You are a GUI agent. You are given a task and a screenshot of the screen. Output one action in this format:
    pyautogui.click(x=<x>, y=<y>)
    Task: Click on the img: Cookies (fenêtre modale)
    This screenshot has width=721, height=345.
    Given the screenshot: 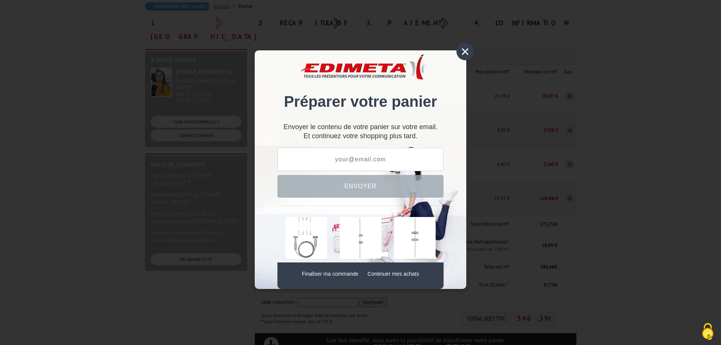 What is the action you would take?
    pyautogui.click(x=707, y=331)
    